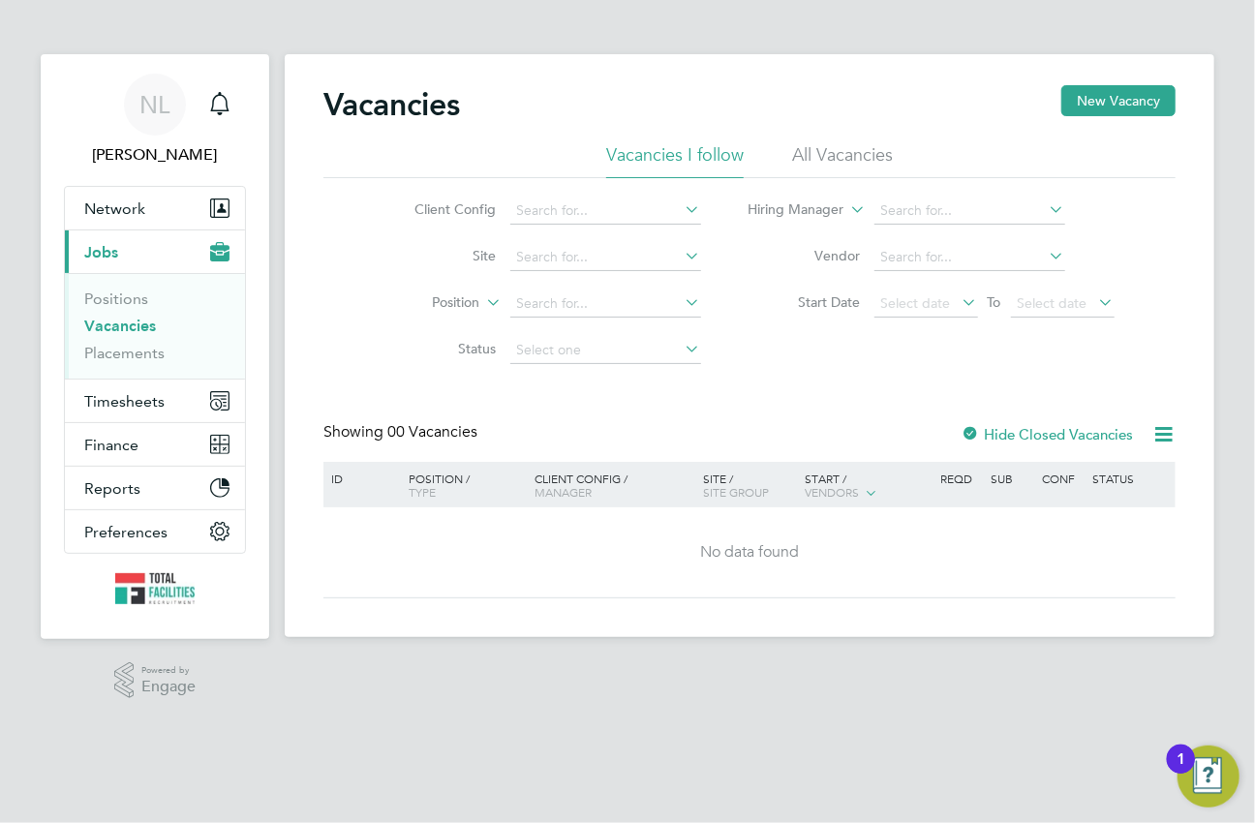 Image resolution: width=1255 pixels, height=823 pixels. What do you see at coordinates (155, 681) in the screenshot?
I see `a: Powered byEngage` at bounding box center [155, 681].